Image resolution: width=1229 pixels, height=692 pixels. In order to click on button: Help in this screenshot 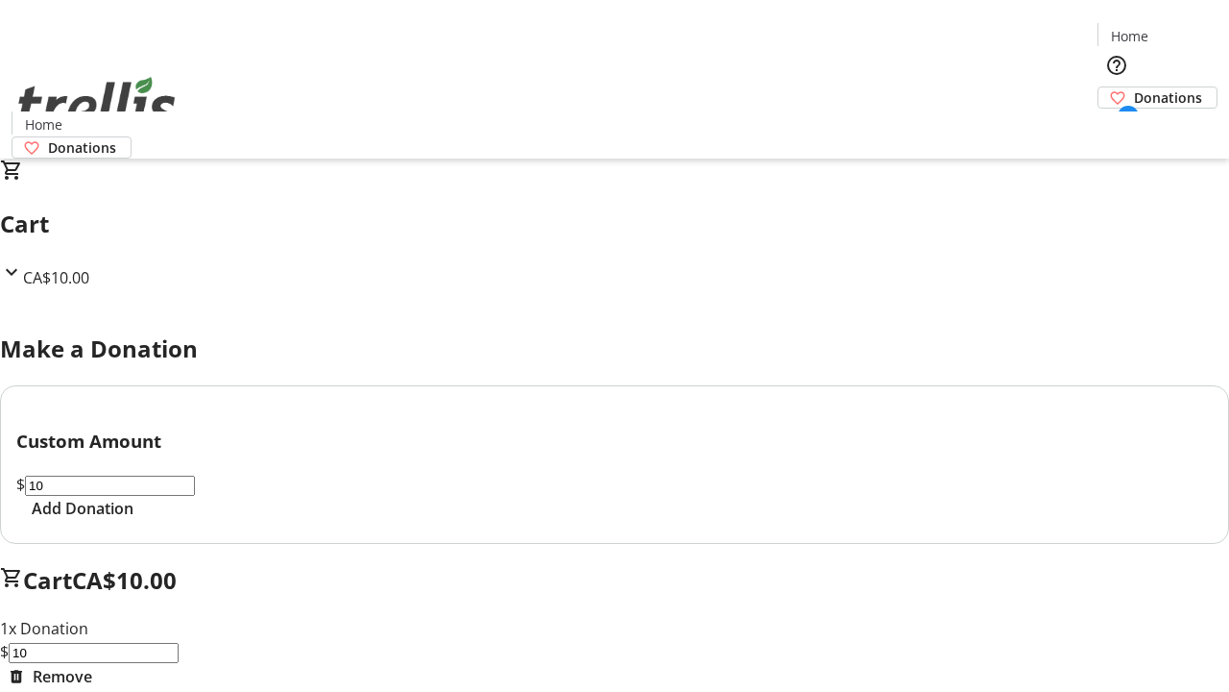, I will do `click(1117, 65)`.